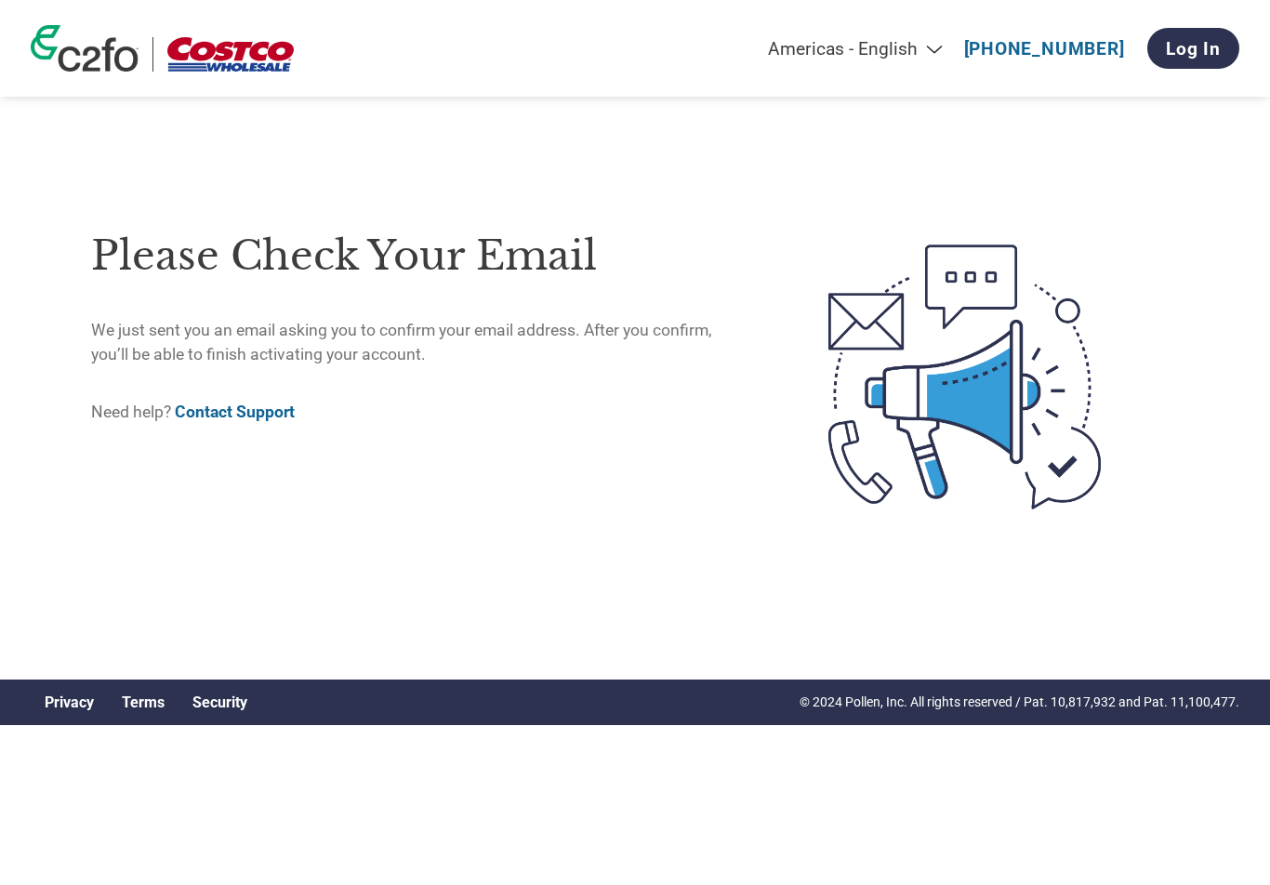 This screenshot has width=1270, height=885. What do you see at coordinates (219, 702) in the screenshot?
I see `a: Security` at bounding box center [219, 702].